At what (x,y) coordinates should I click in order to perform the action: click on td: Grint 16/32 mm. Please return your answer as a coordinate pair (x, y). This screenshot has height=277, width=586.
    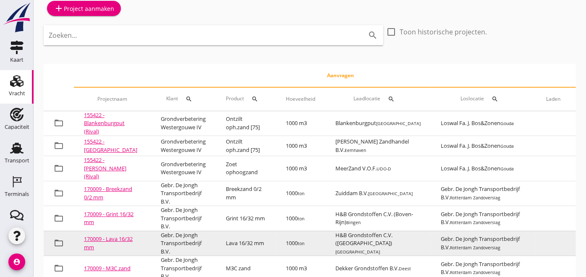
    Looking at the image, I should click on (245, 219).